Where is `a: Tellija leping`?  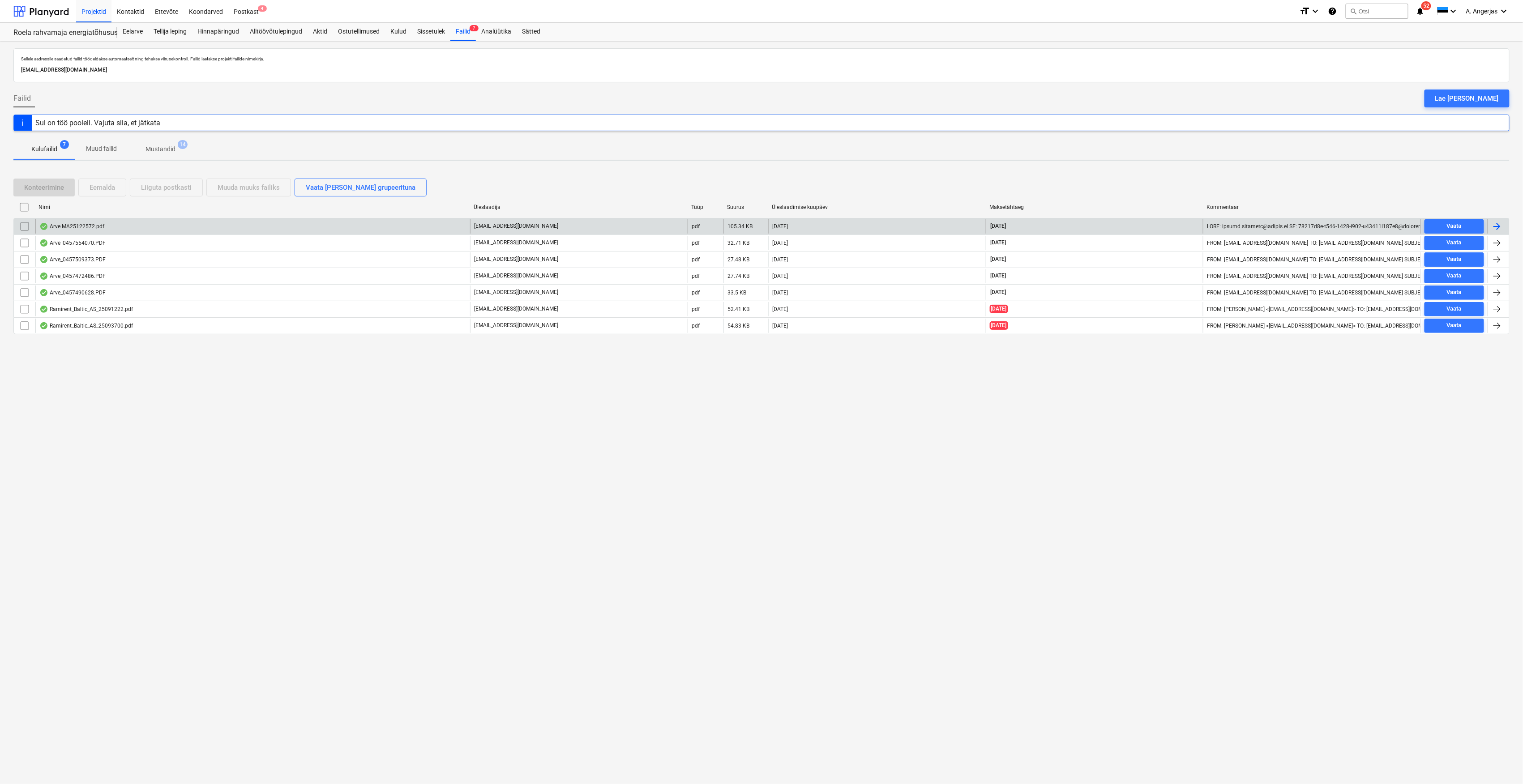 a: Tellija leping is located at coordinates (170, 32).